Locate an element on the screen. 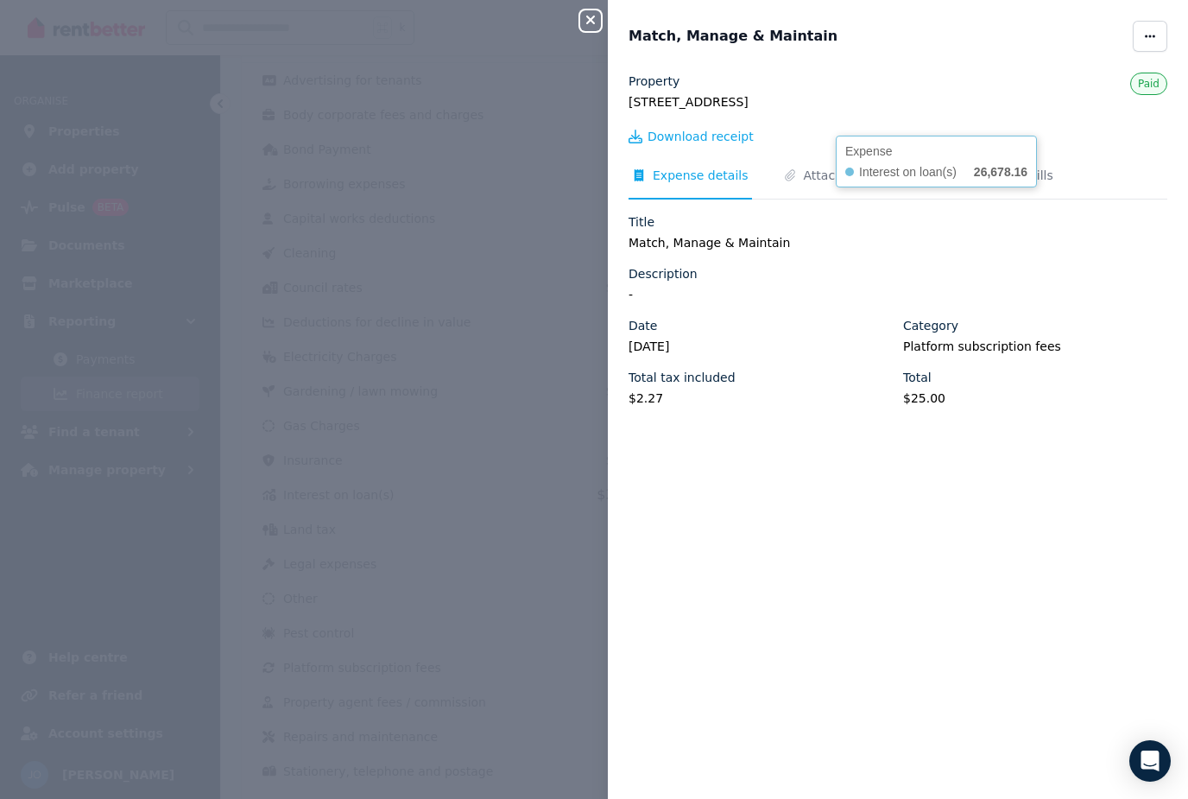 This screenshot has height=799, width=1188. div: Open Intercom Messenger is located at coordinates (1150, 761).